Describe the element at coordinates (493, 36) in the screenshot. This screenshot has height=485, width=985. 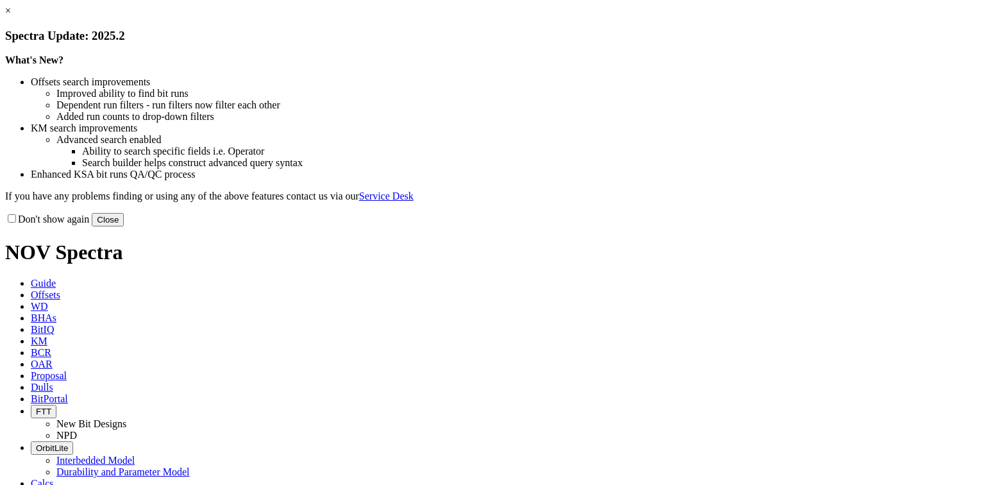
I see `h3: Spectra Update: 2025.2` at that location.